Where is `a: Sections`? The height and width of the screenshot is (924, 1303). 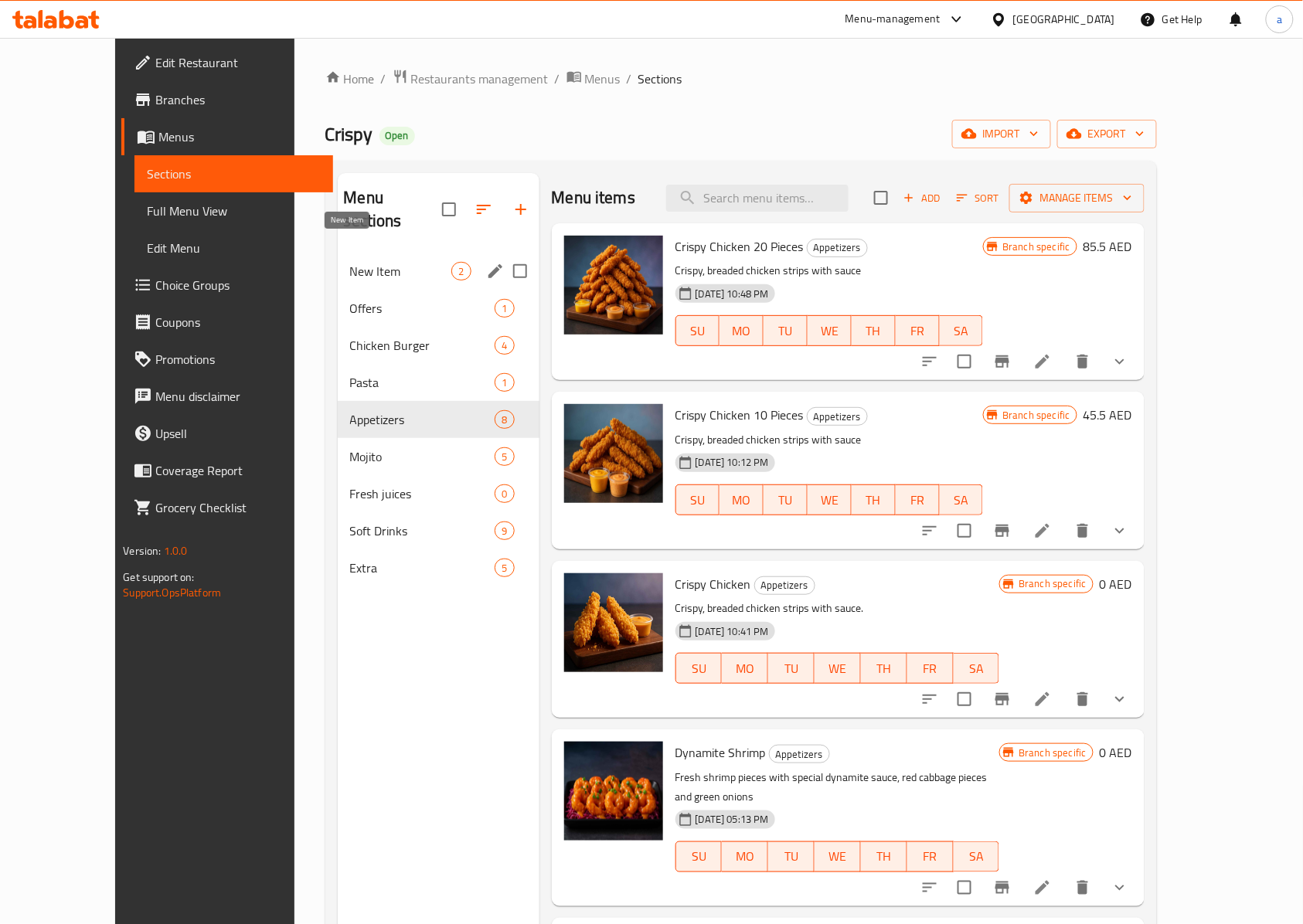 a: Sections is located at coordinates (233, 174).